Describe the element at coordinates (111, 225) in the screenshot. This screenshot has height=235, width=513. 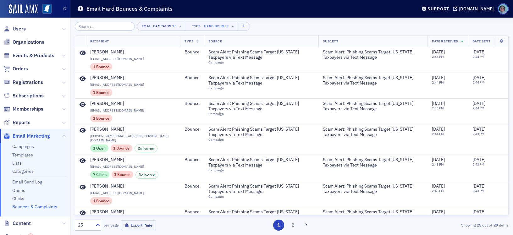
I see `label: per page` at that location.